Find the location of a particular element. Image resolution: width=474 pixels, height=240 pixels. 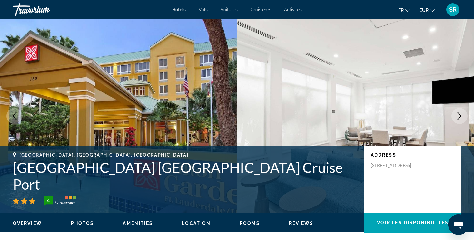

div: 4 is located at coordinates (48, 200).